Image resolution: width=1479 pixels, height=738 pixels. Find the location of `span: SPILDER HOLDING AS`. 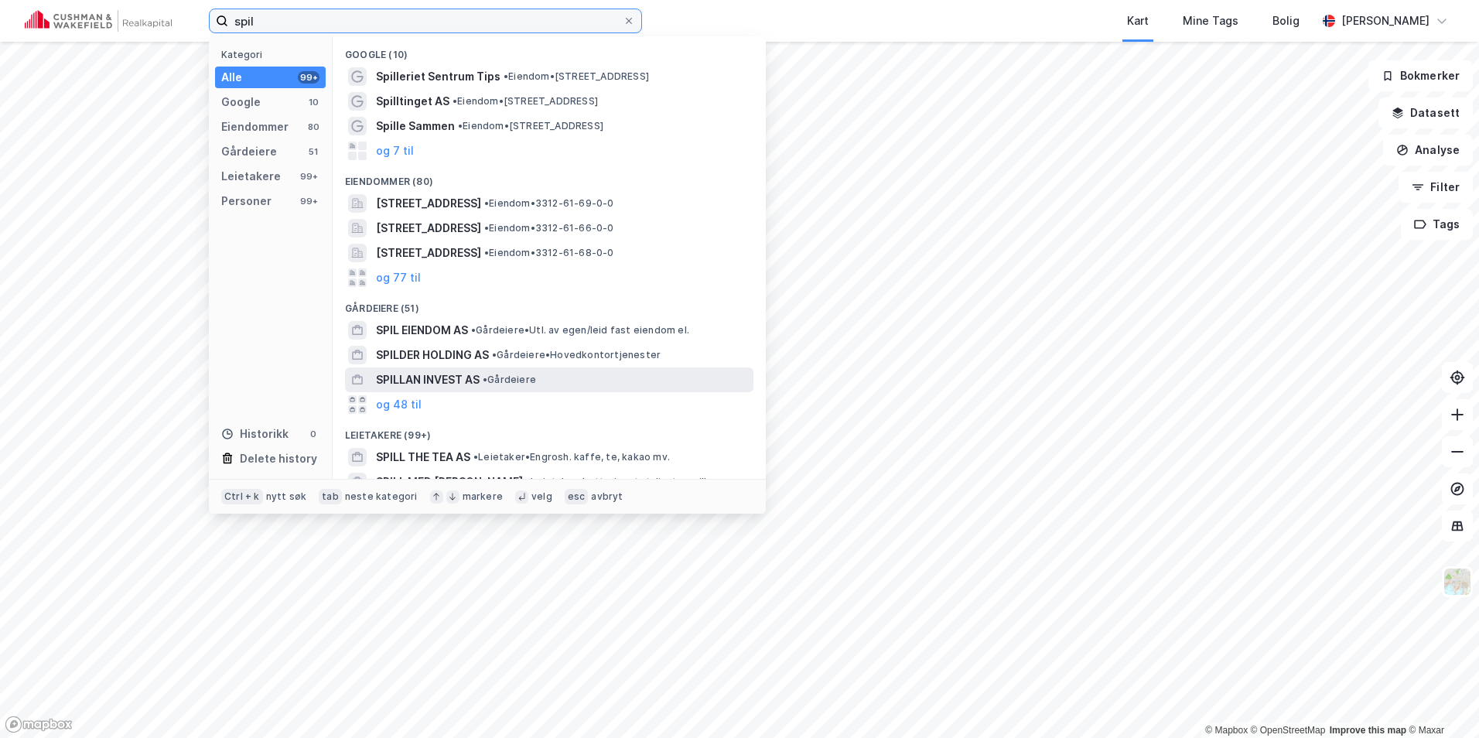

span: SPILDER HOLDING AS is located at coordinates (432, 355).